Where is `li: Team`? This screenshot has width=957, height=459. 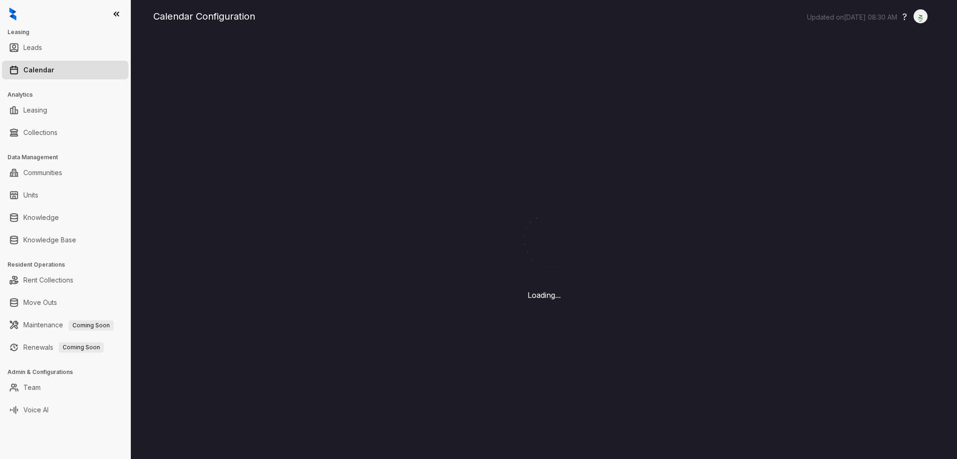
li: Team is located at coordinates (65, 388).